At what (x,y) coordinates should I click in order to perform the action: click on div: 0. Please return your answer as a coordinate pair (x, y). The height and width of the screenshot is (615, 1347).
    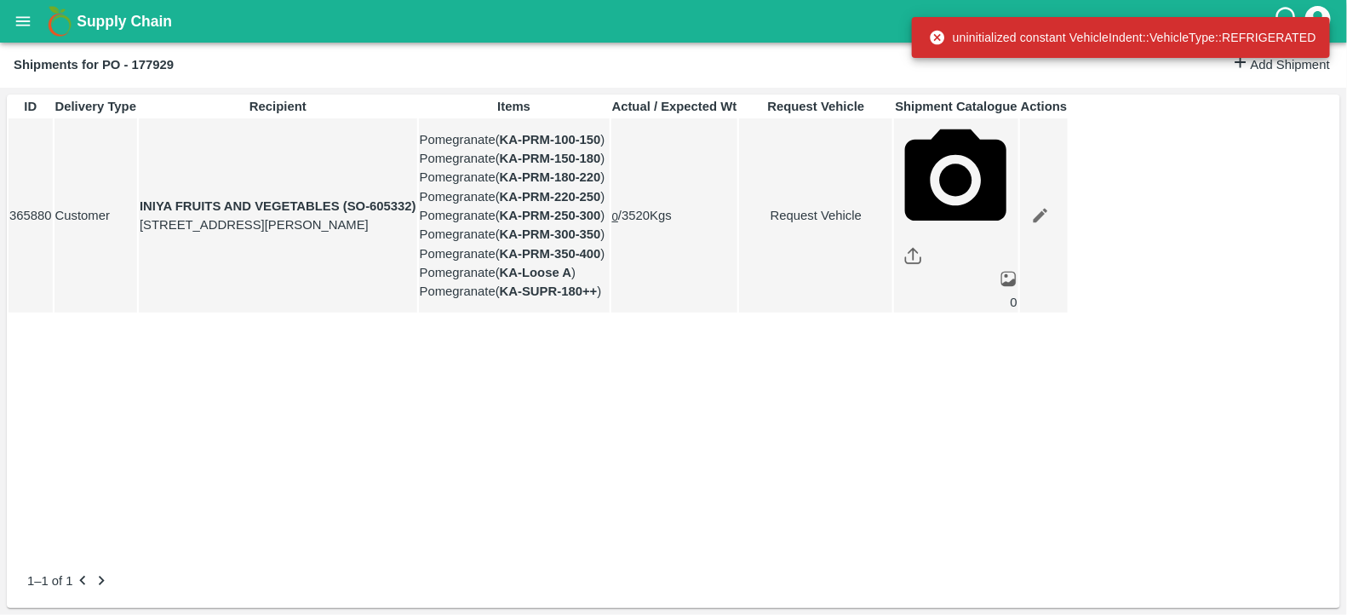
    Looking at the image, I should click on (956, 302).